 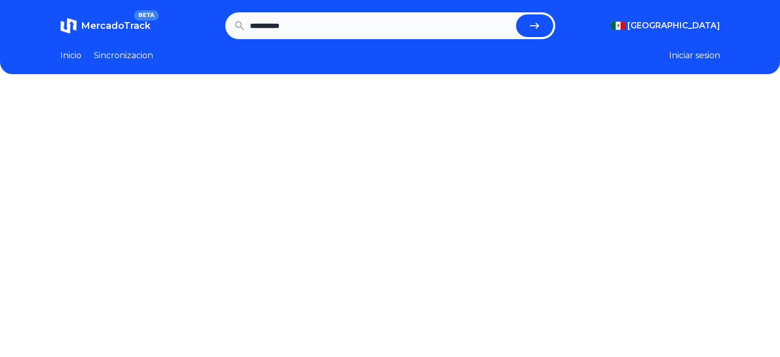 What do you see at coordinates (146, 15) in the screenshot?
I see `span: BETA` at bounding box center [146, 15].